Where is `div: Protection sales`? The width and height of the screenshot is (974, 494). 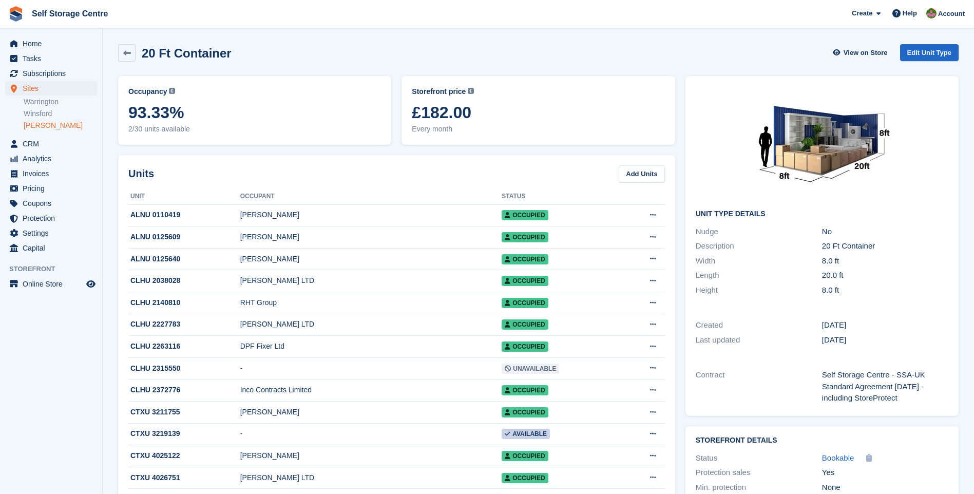
div: Protection sales is located at coordinates (759, 472).